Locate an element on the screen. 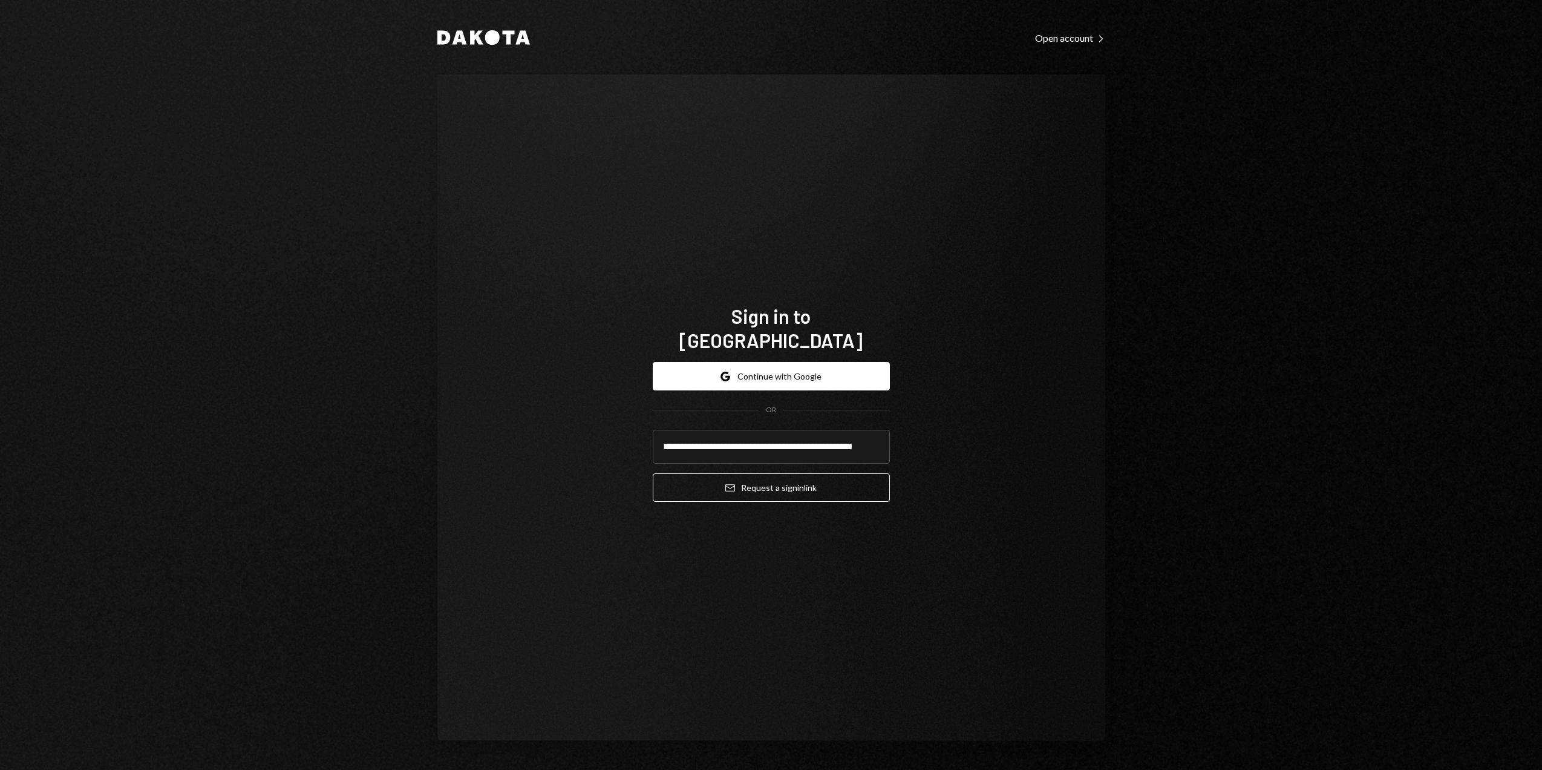  div: OR is located at coordinates (771, 410).